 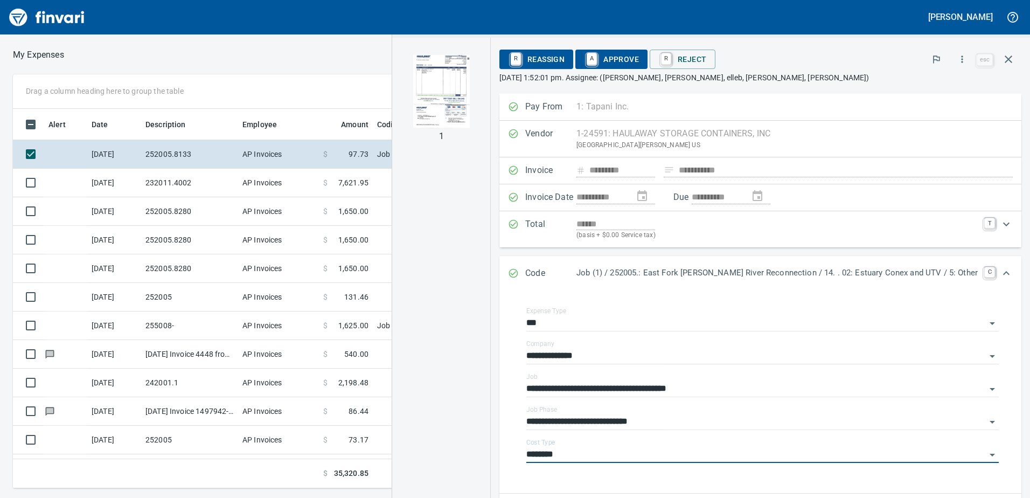 What do you see at coordinates (777, 236) in the screenshot?
I see `p: (basis + $0.00 Service tax)` at bounding box center [777, 236].